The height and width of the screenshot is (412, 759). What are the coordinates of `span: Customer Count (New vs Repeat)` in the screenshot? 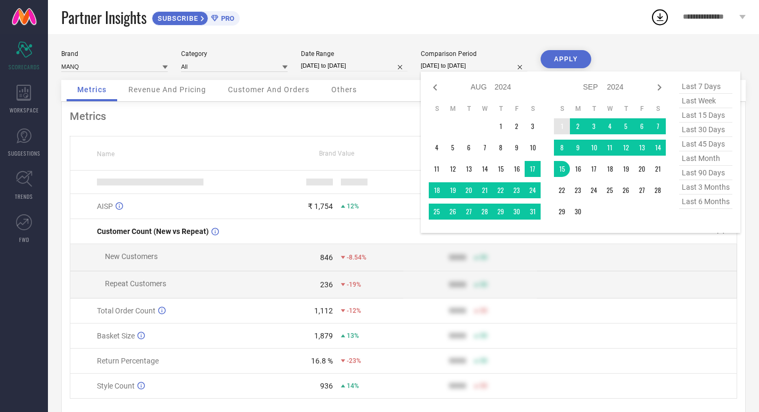 It's located at (153, 231).